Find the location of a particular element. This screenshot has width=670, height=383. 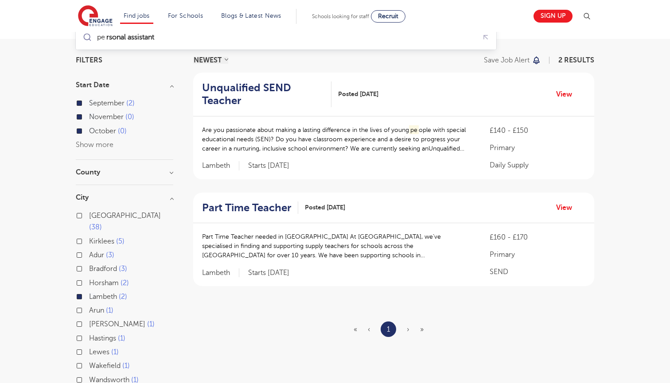

span: Kirklees is located at coordinates (102, 242).